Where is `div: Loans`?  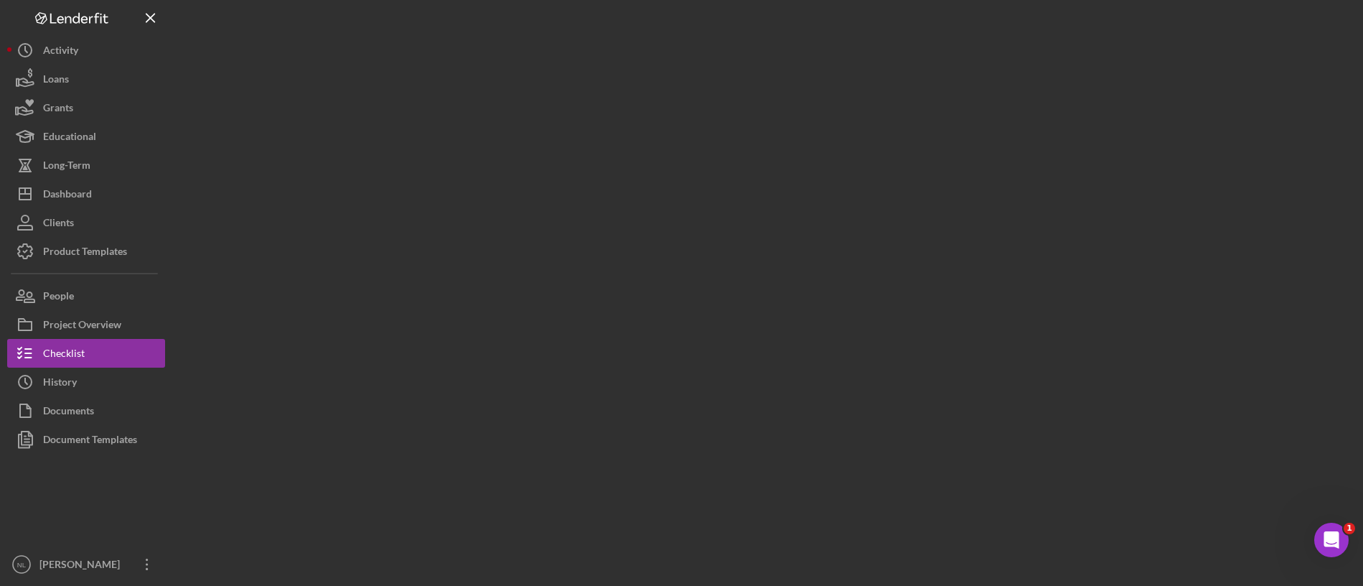 div: Loans is located at coordinates (56, 80).